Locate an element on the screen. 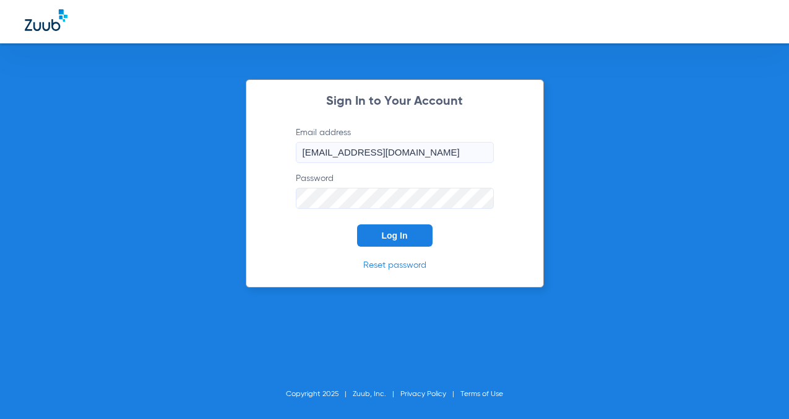 This screenshot has height=419, width=789. label: Email address is located at coordinates (395, 144).